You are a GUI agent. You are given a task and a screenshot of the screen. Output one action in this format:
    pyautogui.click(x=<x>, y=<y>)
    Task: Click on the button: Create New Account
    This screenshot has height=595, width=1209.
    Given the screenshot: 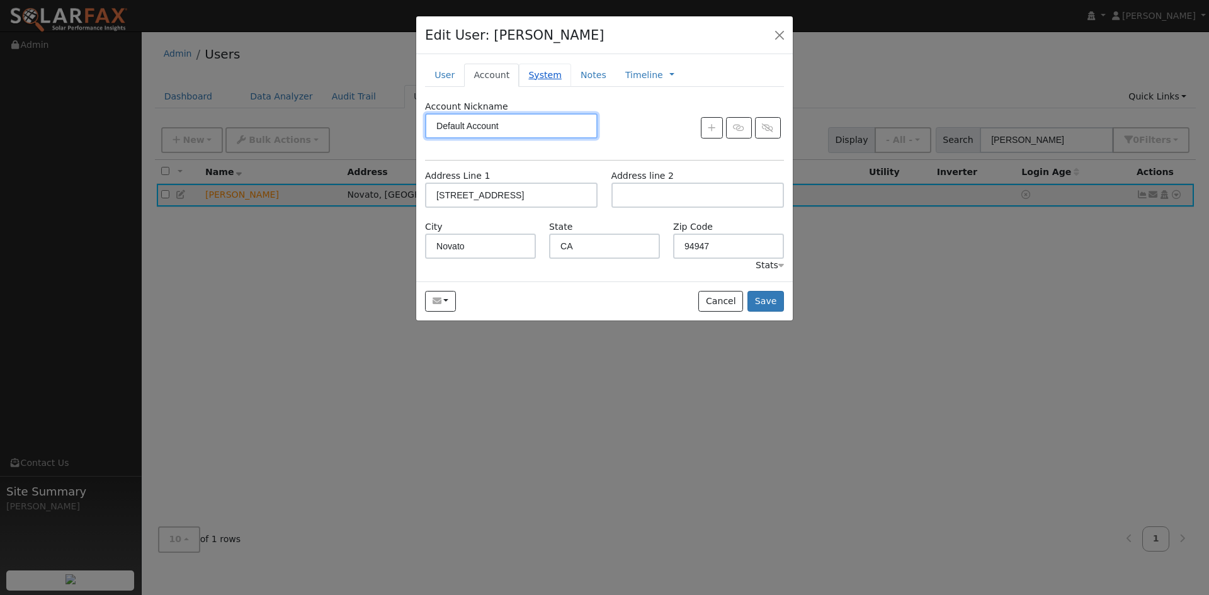 What is the action you would take?
    pyautogui.click(x=711, y=128)
    